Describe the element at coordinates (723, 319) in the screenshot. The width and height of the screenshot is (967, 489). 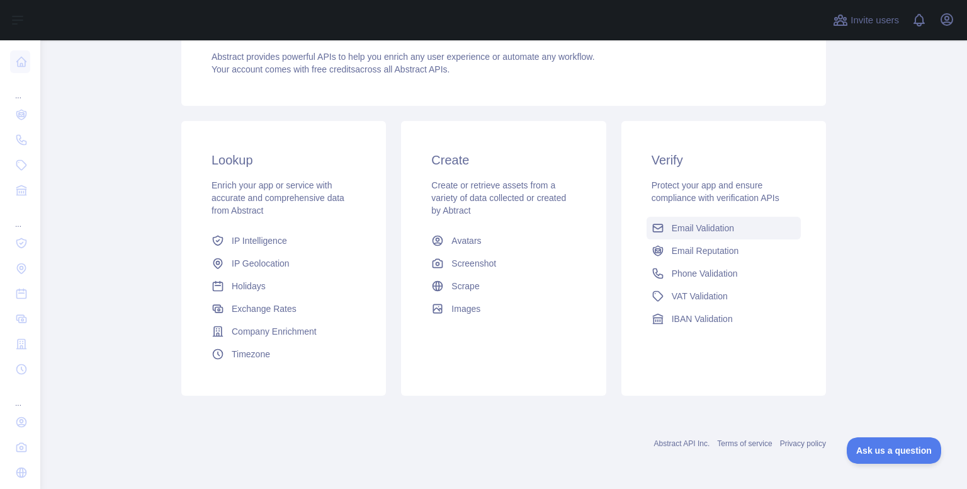
I see `a: IBAN Validation` at that location.